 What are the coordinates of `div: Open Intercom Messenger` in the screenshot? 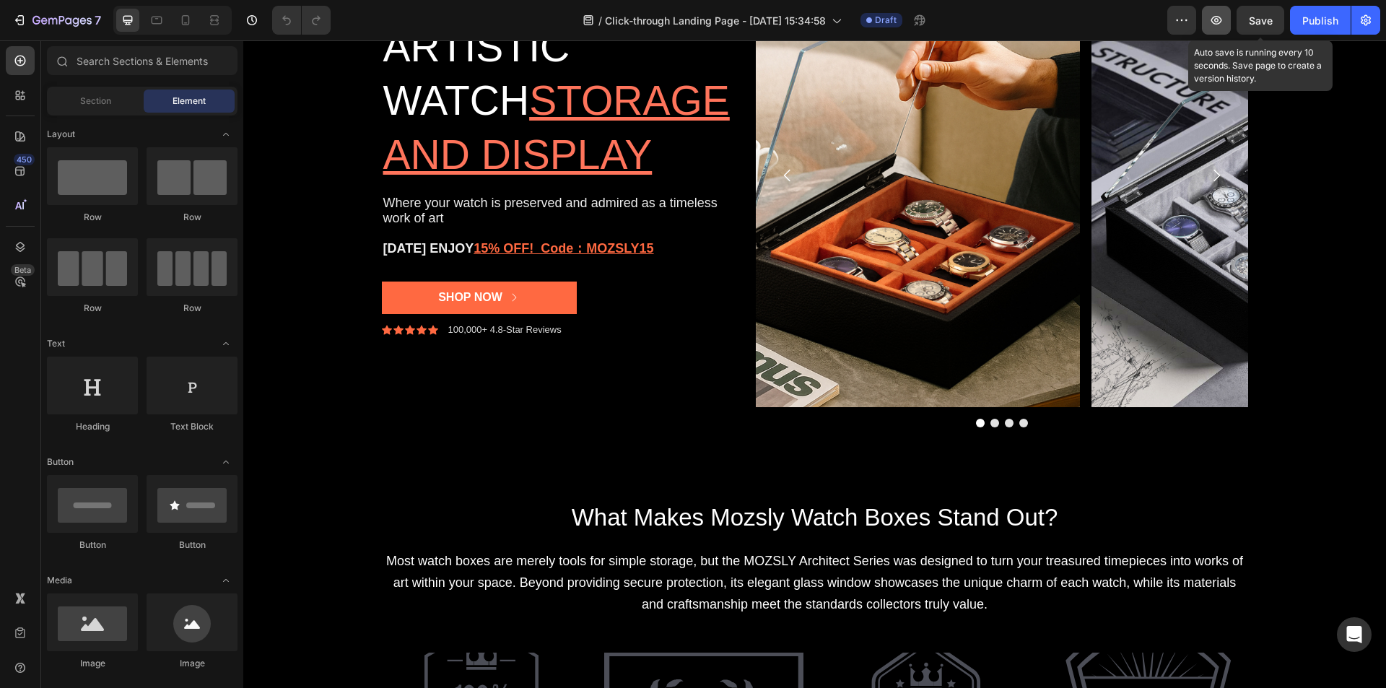 It's located at (1354, 635).